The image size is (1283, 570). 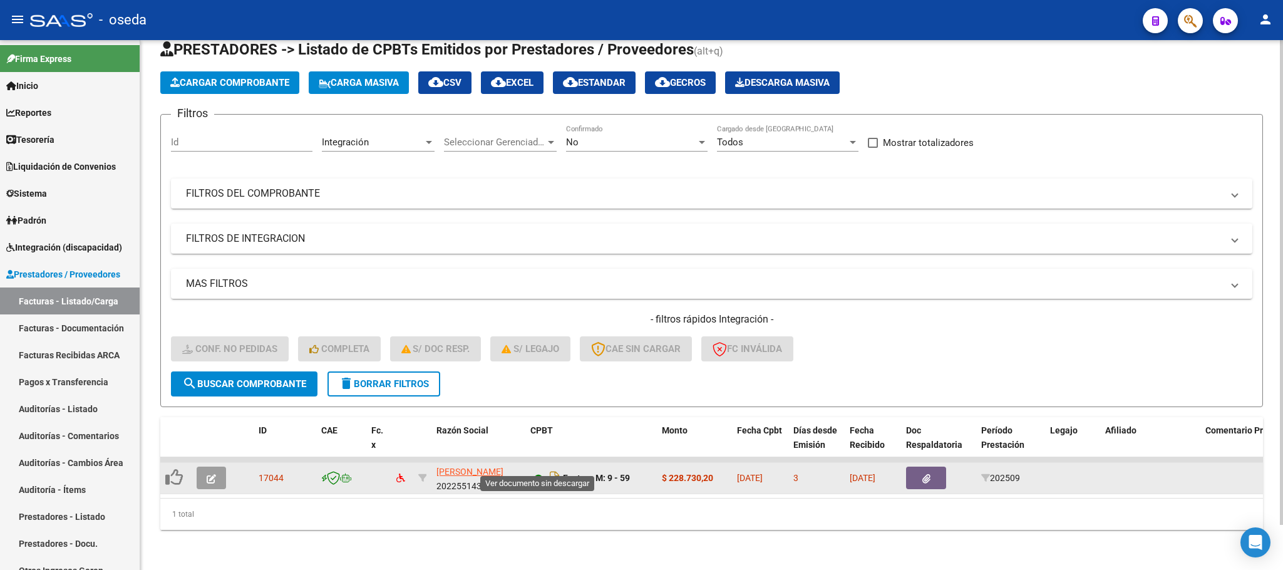 I want to click on button: CAE SIN CARGAR, so click(x=636, y=349).